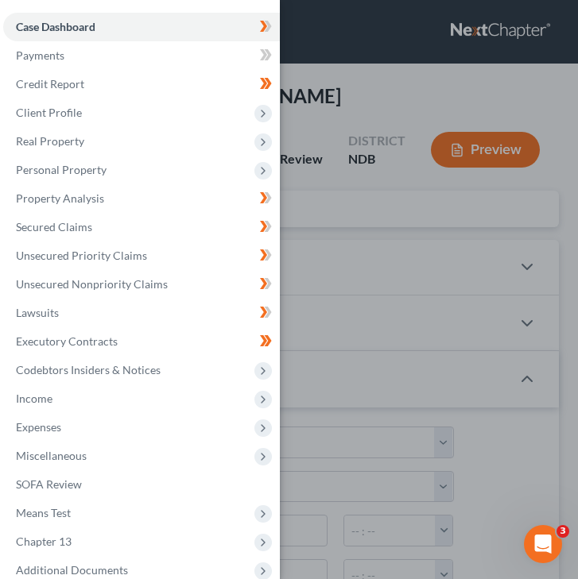  What do you see at coordinates (91, 284) in the screenshot?
I see `span: Unsecured Nonpriority Claims` at bounding box center [91, 284].